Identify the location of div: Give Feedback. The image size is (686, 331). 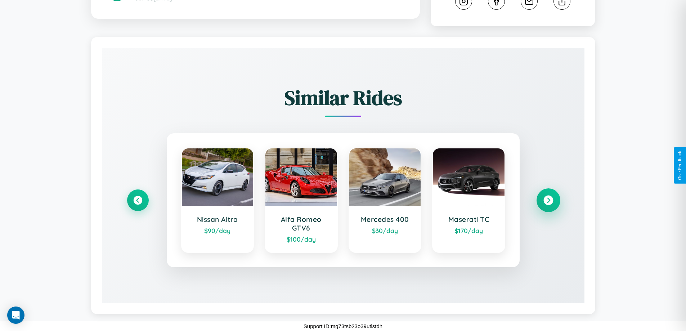
(680, 165).